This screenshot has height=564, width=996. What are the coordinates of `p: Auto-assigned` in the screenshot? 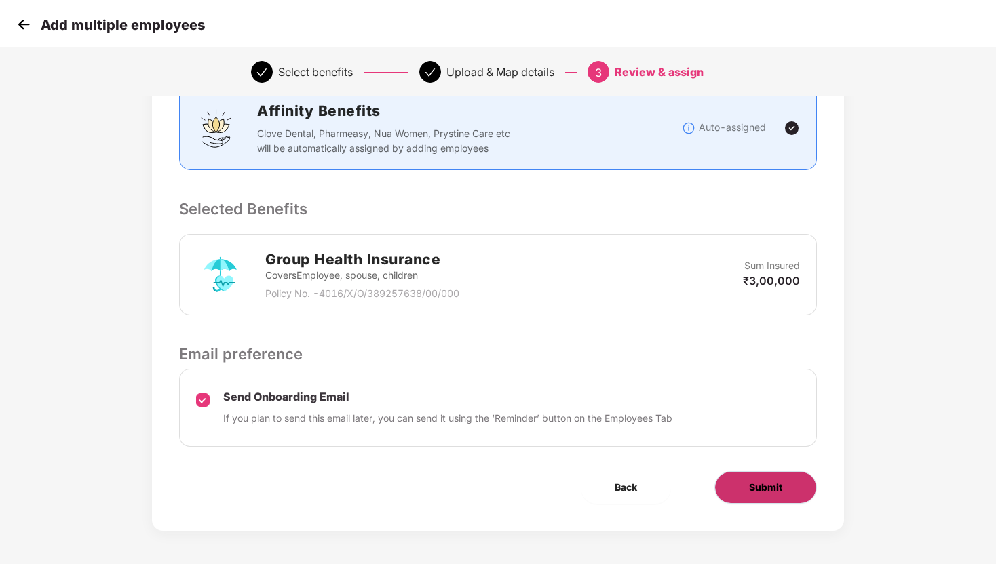 It's located at (732, 128).